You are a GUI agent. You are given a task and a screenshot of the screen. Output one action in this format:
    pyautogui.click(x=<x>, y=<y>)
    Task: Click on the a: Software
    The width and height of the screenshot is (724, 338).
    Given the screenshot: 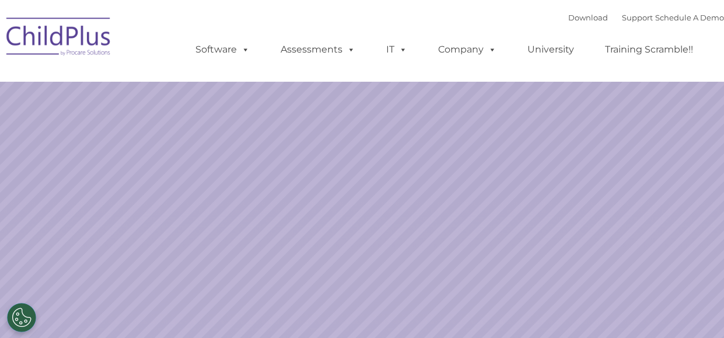 What is the action you would take?
    pyautogui.click(x=222, y=50)
    